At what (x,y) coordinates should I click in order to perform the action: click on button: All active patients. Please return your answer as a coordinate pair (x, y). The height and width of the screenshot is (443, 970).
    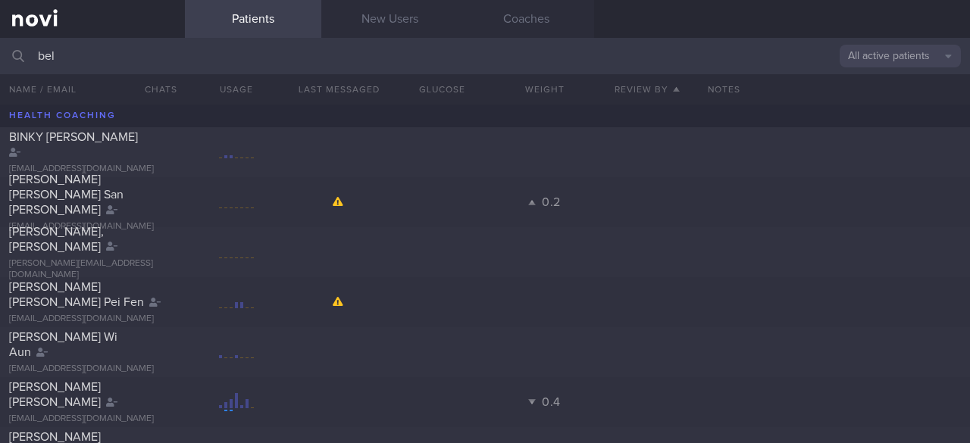
    Looking at the image, I should click on (901, 56).